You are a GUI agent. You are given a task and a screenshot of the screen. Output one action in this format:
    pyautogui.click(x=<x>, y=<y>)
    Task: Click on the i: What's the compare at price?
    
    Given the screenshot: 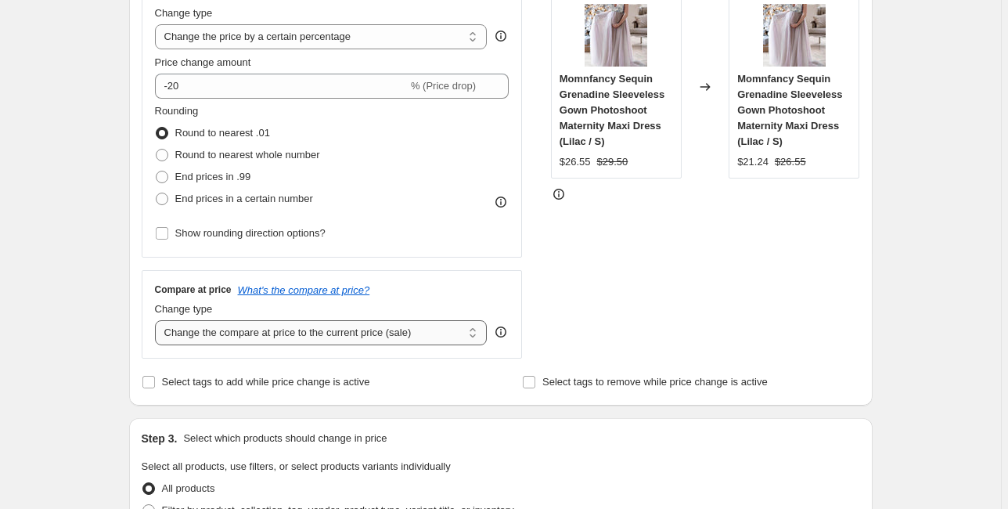 What is the action you would take?
    pyautogui.click(x=304, y=290)
    